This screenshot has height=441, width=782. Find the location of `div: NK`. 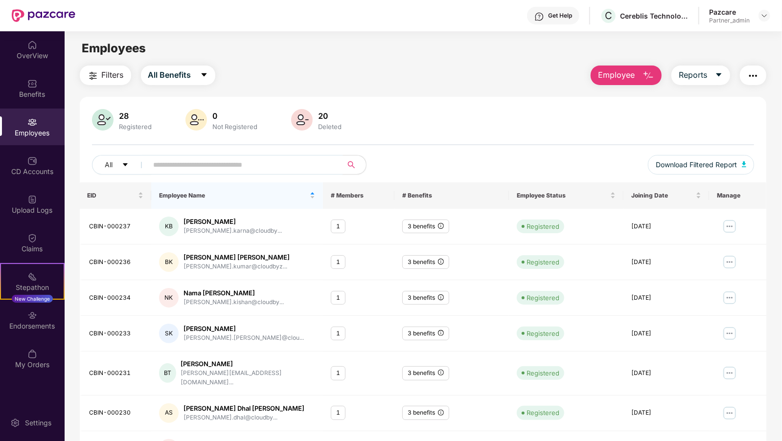

div: NK is located at coordinates (169, 298).